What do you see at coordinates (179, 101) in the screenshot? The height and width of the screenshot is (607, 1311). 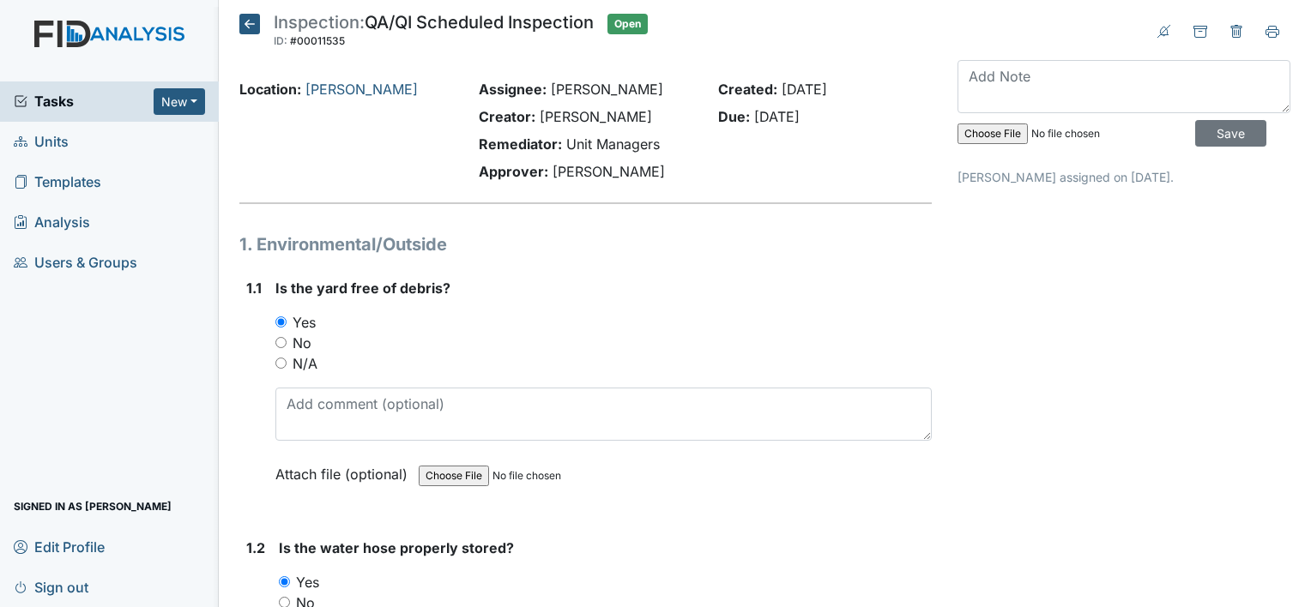 I see `button: New` at bounding box center [179, 101].